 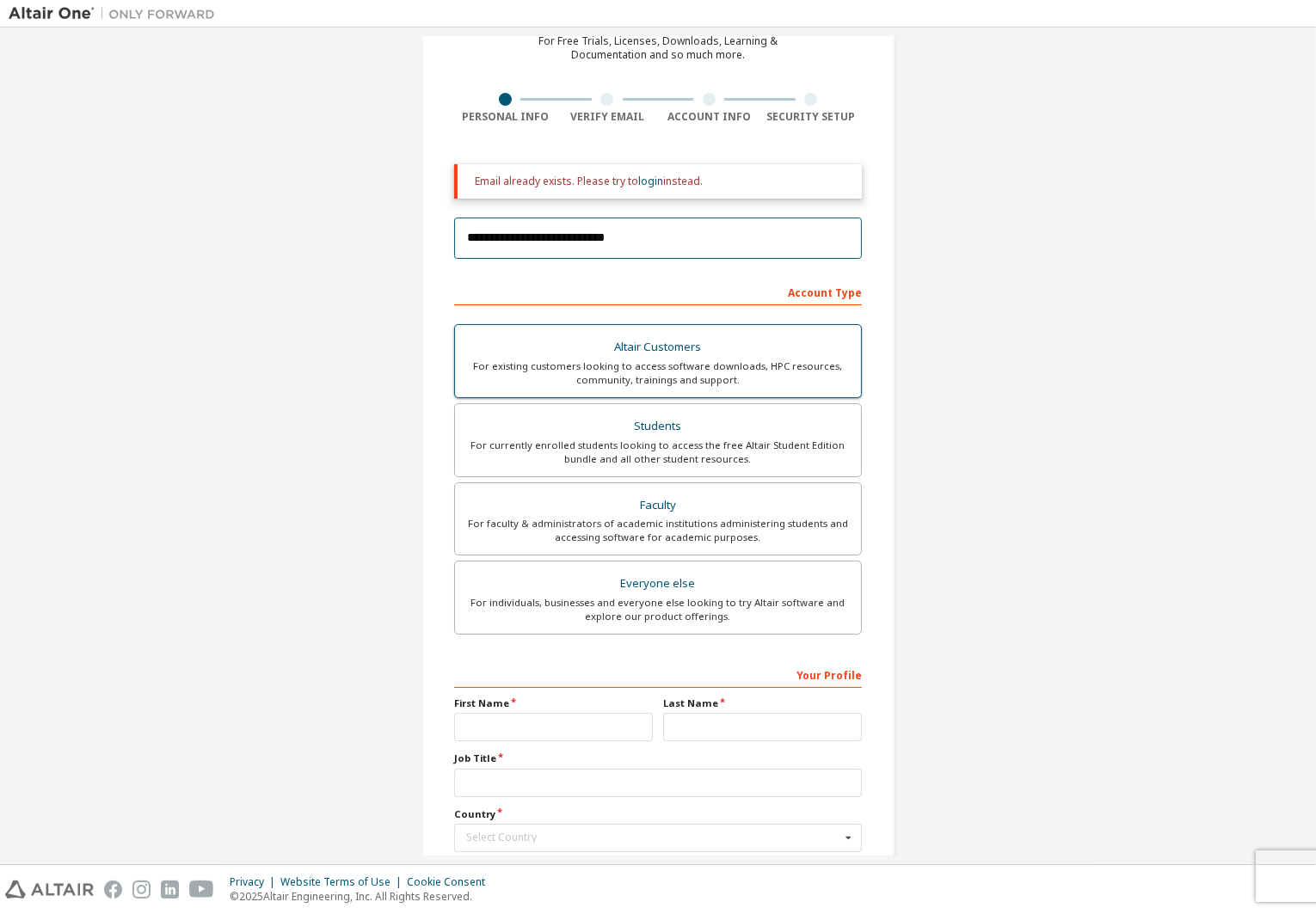 What do you see at coordinates (49, 890) in the screenshot?
I see `img: altair_logo.svg` at bounding box center [49, 890].